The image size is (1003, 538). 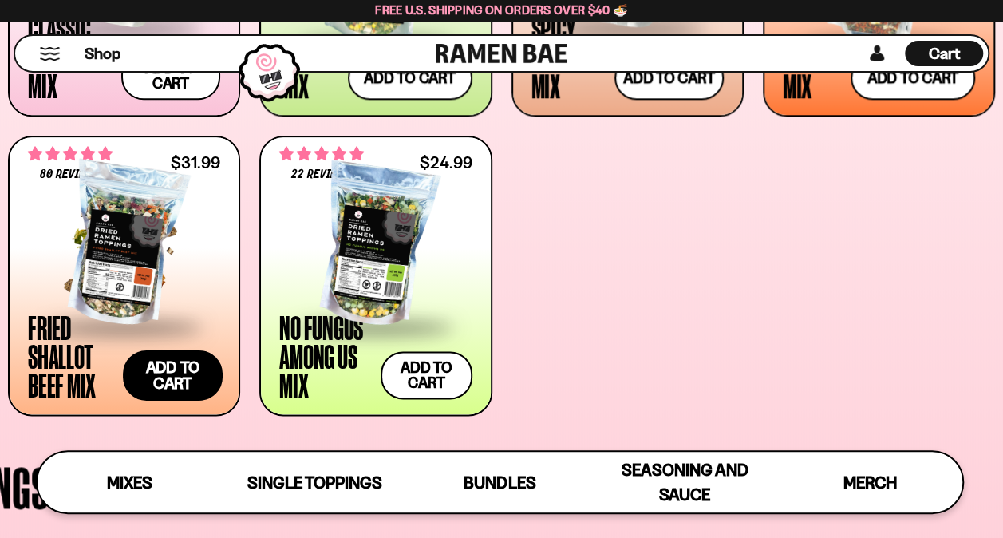 I want to click on div: Kimchi Mix, so click(x=812, y=71).